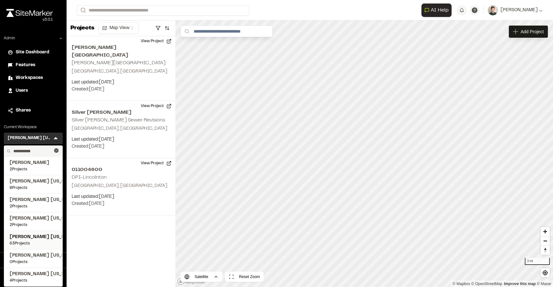  What do you see at coordinates (23, 111) in the screenshot?
I see `span: Shares` at bounding box center [23, 111].